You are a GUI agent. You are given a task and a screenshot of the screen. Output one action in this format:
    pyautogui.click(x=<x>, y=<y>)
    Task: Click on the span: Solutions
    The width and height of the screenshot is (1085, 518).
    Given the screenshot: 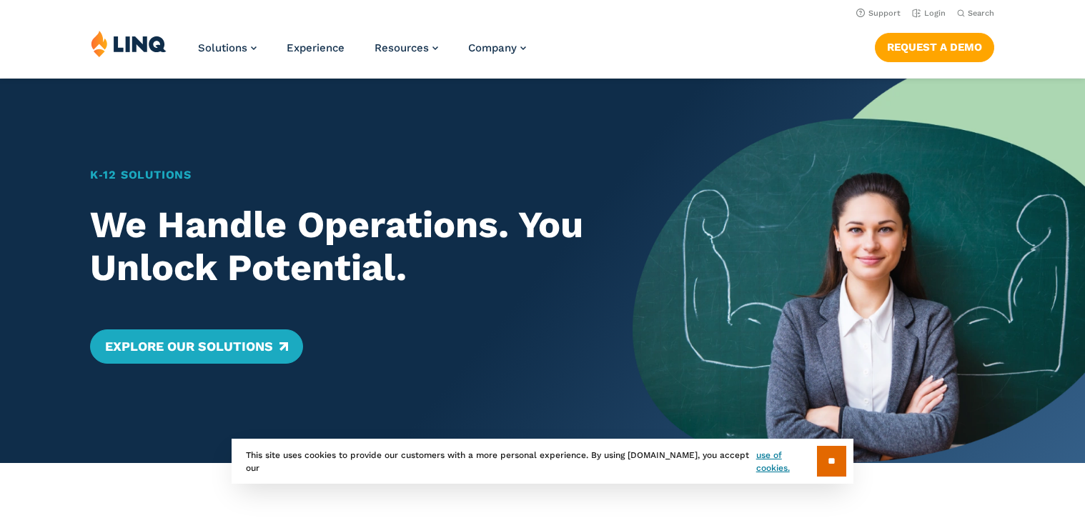 What is the action you would take?
    pyautogui.click(x=222, y=48)
    